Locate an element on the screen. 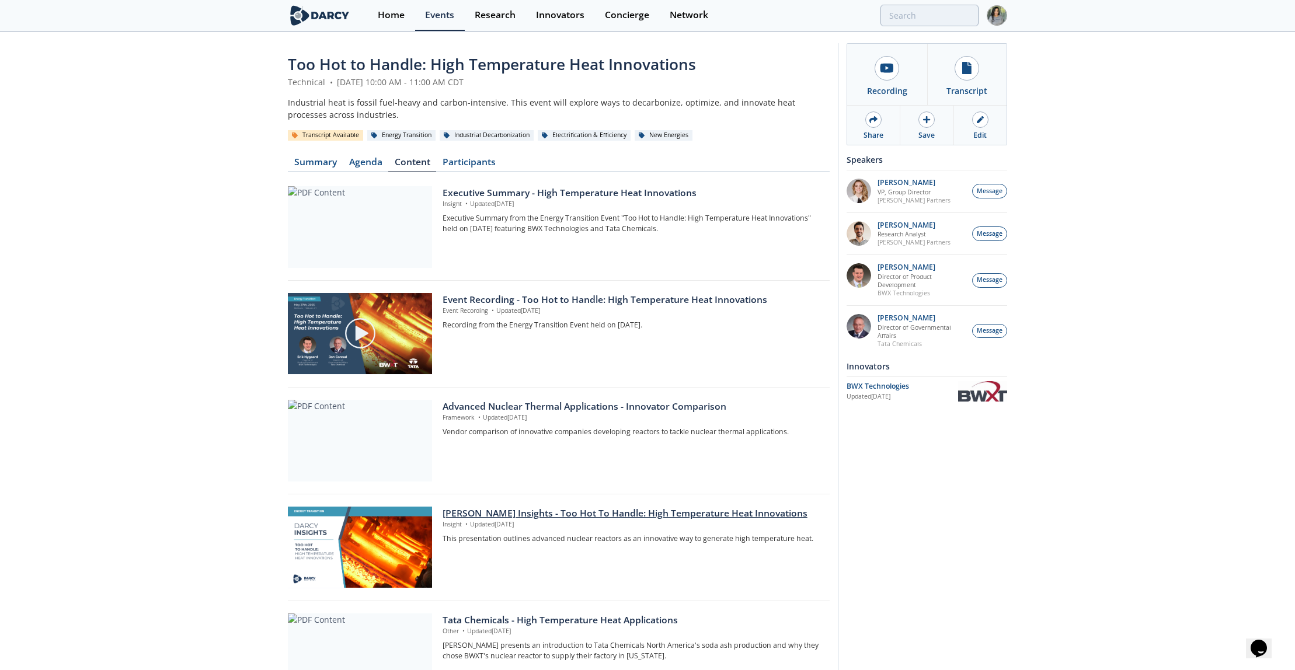 The width and height of the screenshot is (1295, 670). img: Video Content is located at coordinates (360, 333).